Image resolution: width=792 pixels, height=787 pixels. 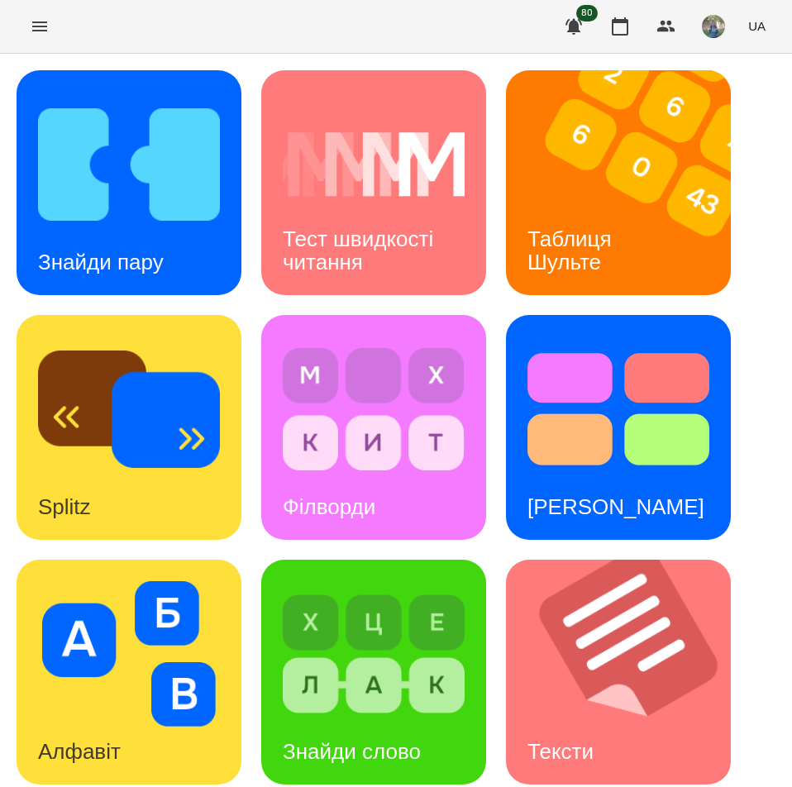 What do you see at coordinates (361, 250) in the screenshot?
I see `h3: Тест швидкості читання` at bounding box center [361, 250].